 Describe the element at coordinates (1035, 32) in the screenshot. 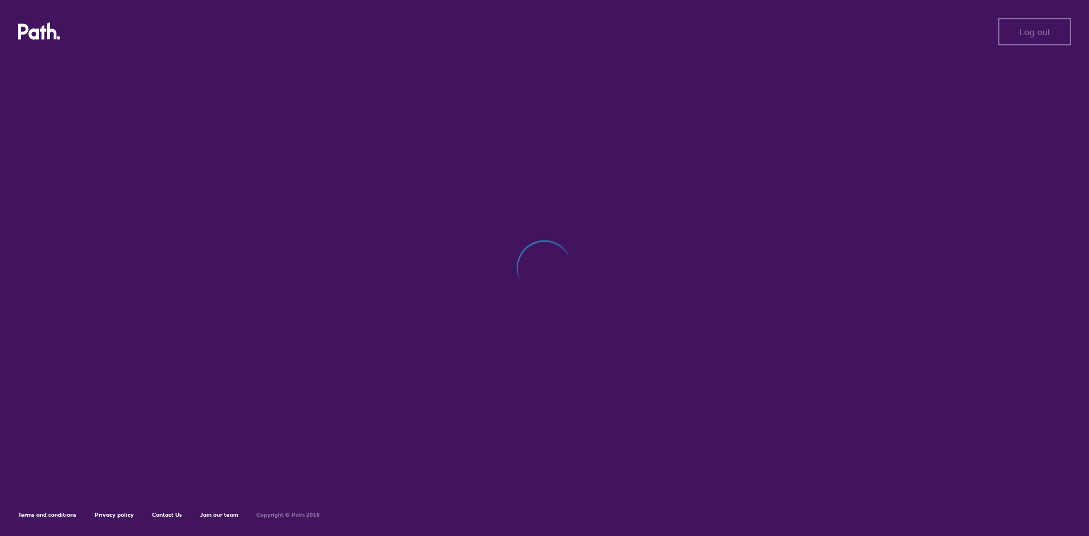

I see `button: Log out` at that location.